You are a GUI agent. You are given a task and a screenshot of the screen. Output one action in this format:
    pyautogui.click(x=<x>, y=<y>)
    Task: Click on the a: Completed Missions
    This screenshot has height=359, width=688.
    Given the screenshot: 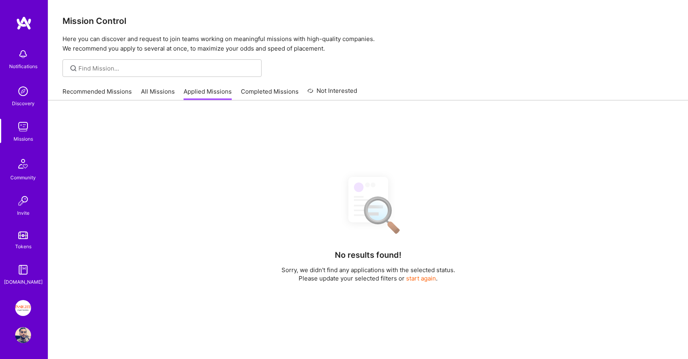 What is the action you would take?
    pyautogui.click(x=269, y=94)
    